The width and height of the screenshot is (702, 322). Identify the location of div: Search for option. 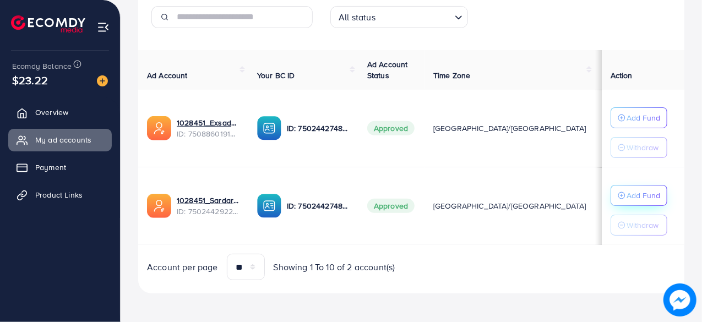
(399, 17).